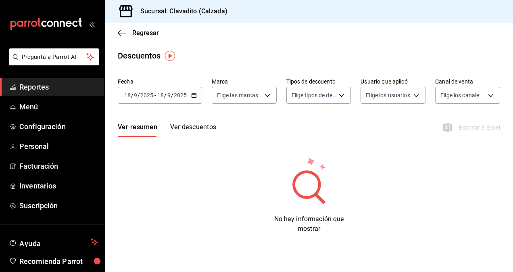  I want to click on span: Reportes, so click(58, 87).